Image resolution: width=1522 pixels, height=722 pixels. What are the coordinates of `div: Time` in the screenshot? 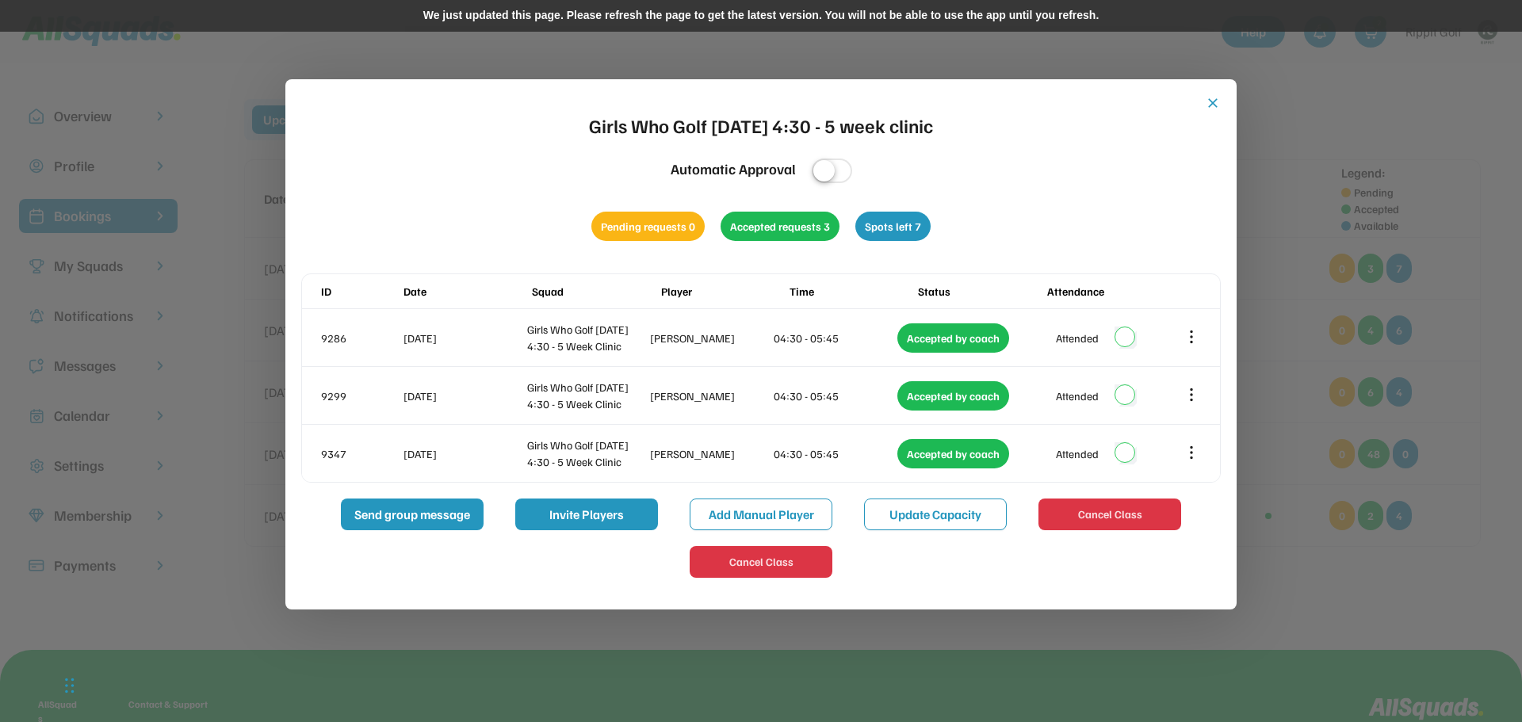 It's located at (852, 291).